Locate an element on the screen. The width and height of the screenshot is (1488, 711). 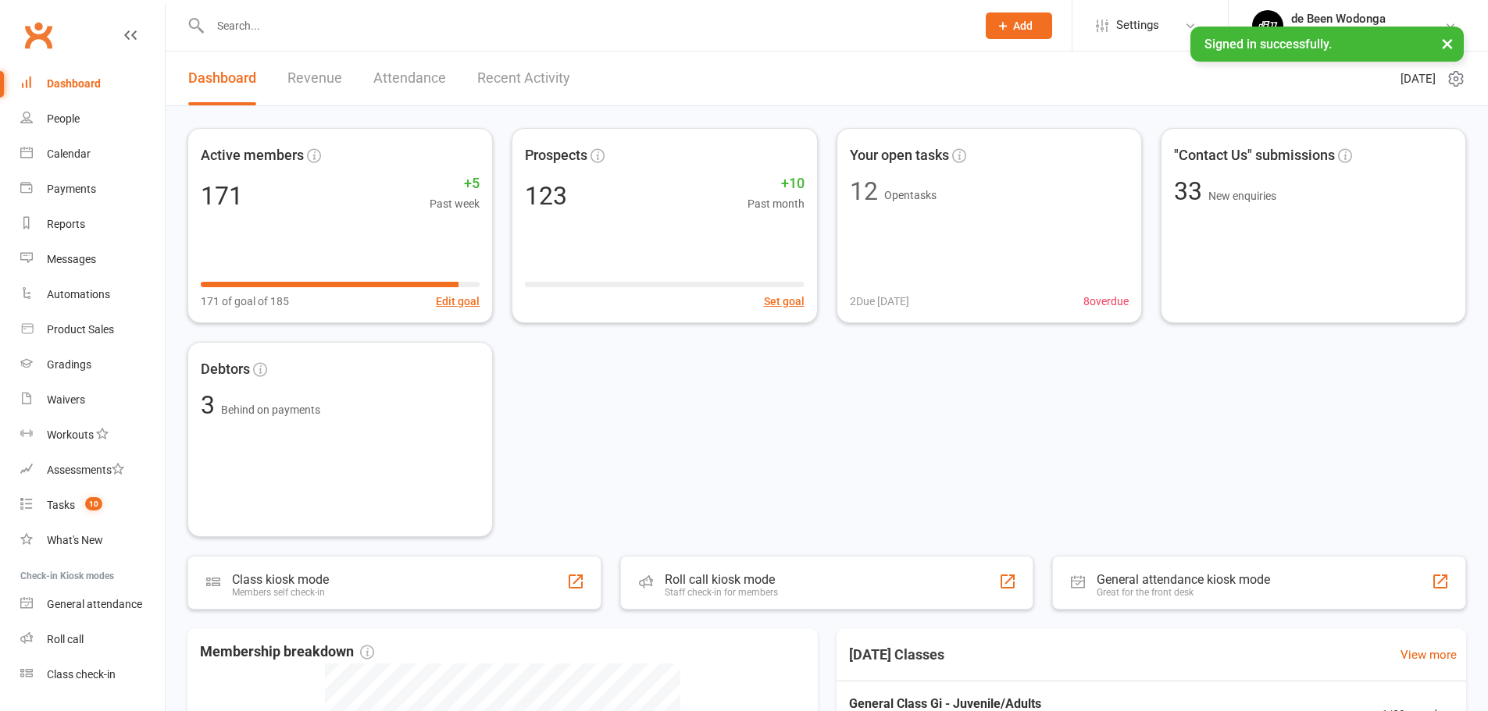
div: Dashboard is located at coordinates (73, 84).